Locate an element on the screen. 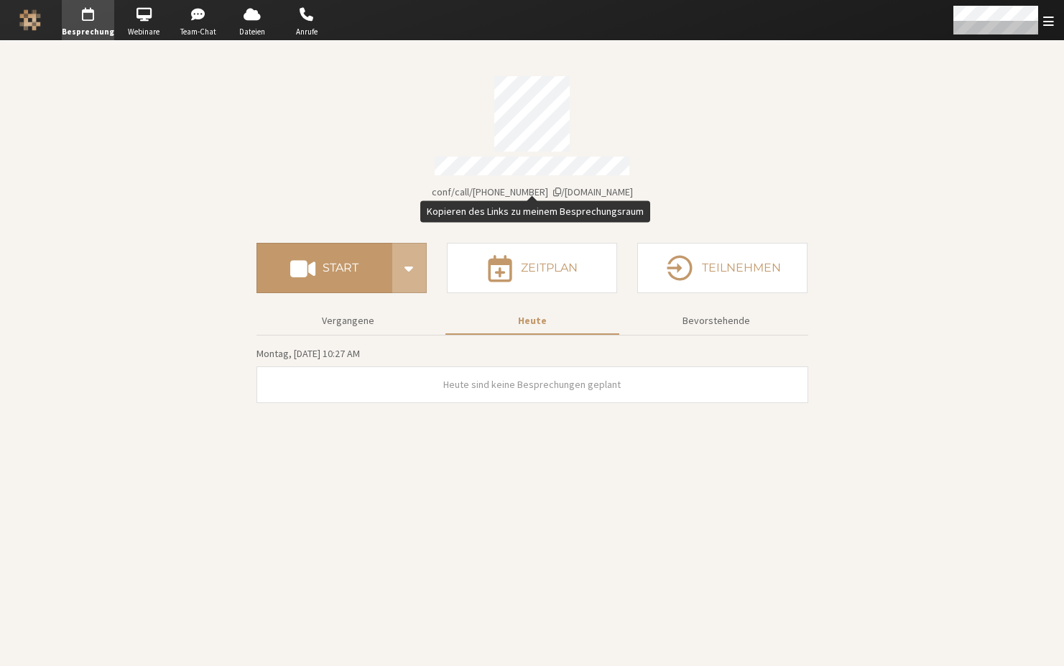  span: Besprechung is located at coordinates (88, 32).